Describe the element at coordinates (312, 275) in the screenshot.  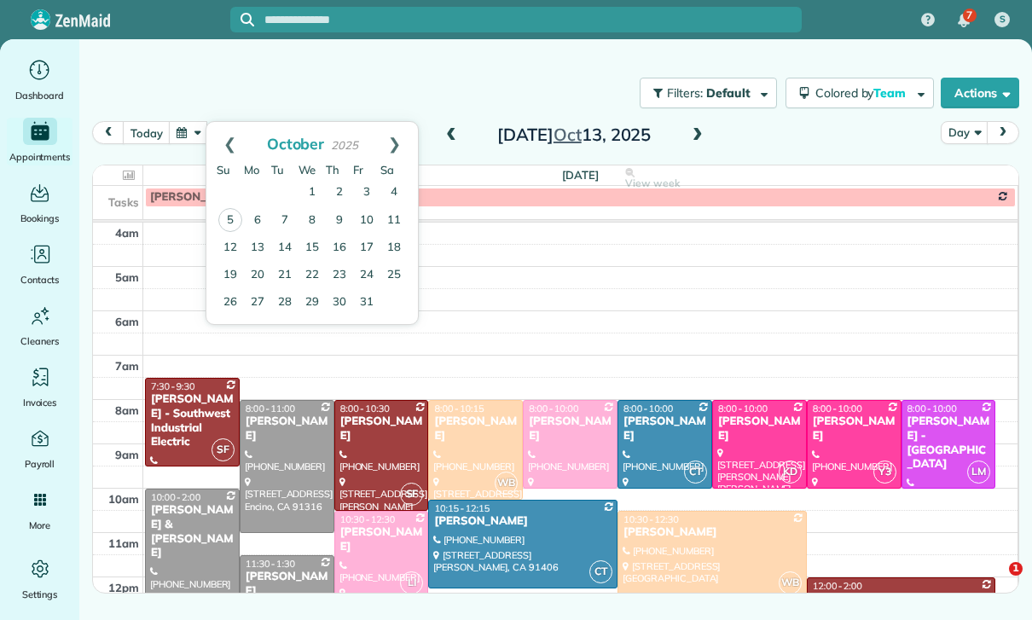
I see `a: 22` at that location.